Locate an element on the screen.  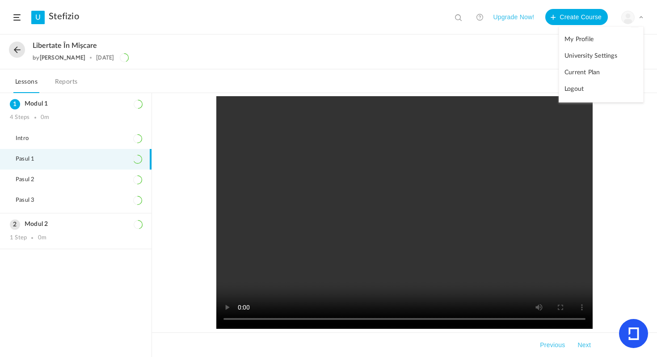
span: Pasul 1 is located at coordinates (30, 159).